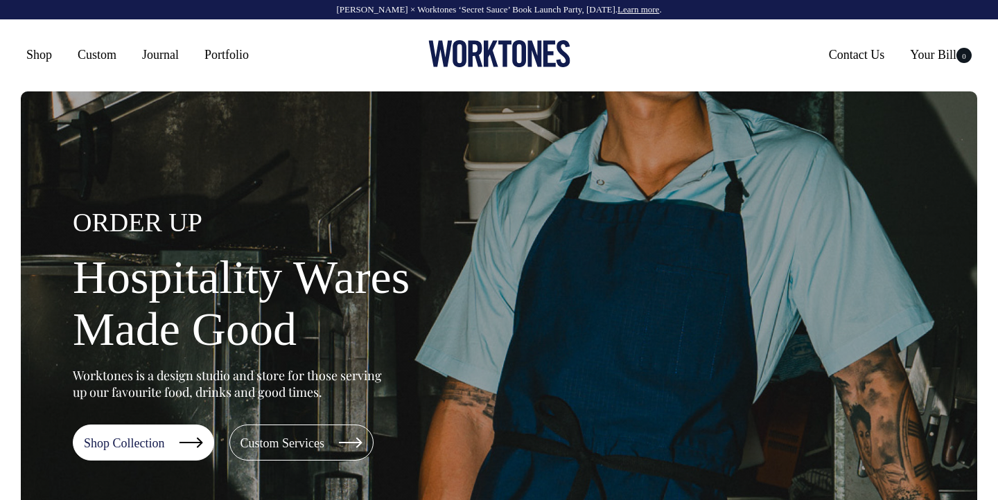 This screenshot has height=500, width=998. I want to click on h1: Hospitality Wares Made Good, so click(294, 304).